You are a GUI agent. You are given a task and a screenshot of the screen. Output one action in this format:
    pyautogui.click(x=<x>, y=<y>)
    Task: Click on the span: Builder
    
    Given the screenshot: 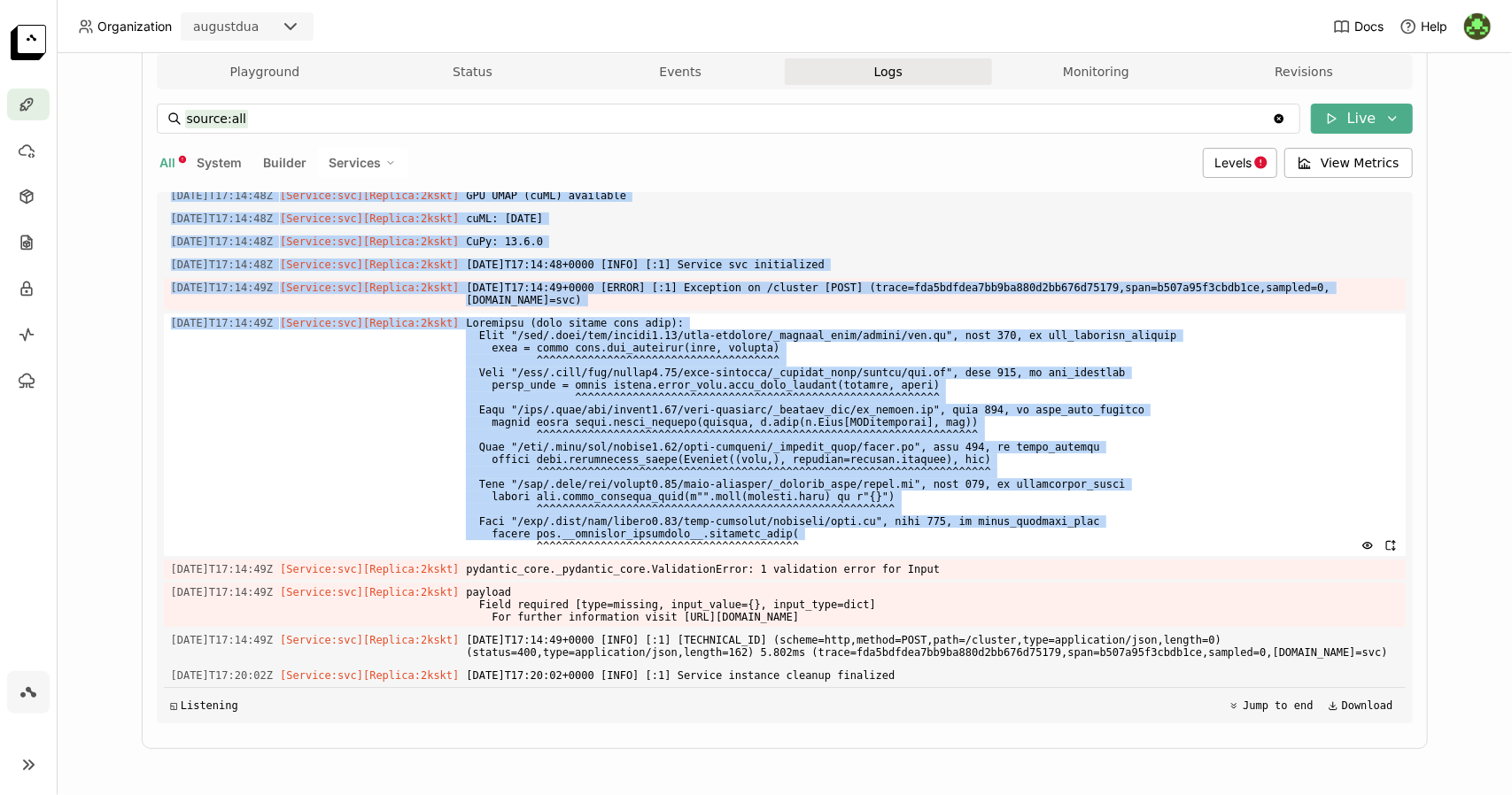 What is the action you would take?
    pyautogui.click(x=285, y=162)
    